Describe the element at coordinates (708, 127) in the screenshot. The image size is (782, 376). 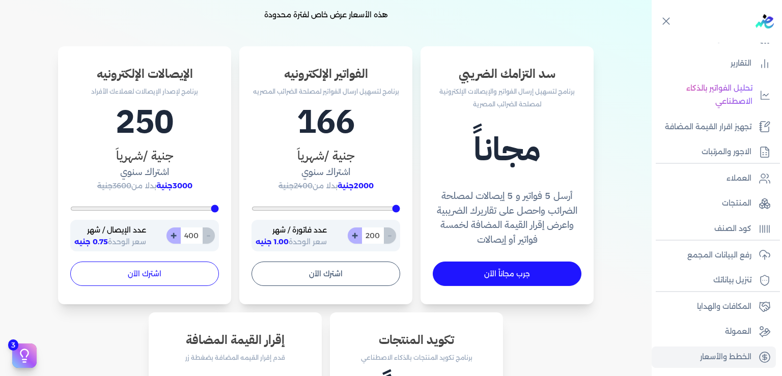
I see `p: تجهيز اقرار القيمة المضافة` at that location.